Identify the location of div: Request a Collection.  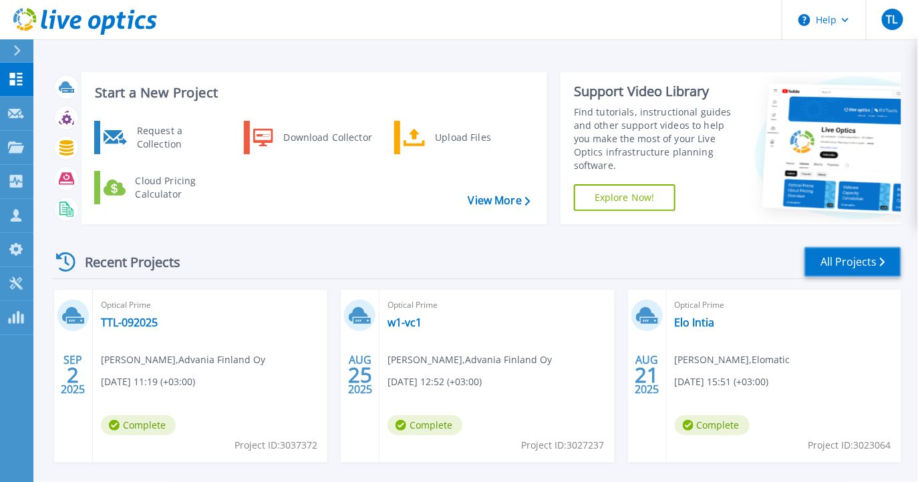
(179, 138).